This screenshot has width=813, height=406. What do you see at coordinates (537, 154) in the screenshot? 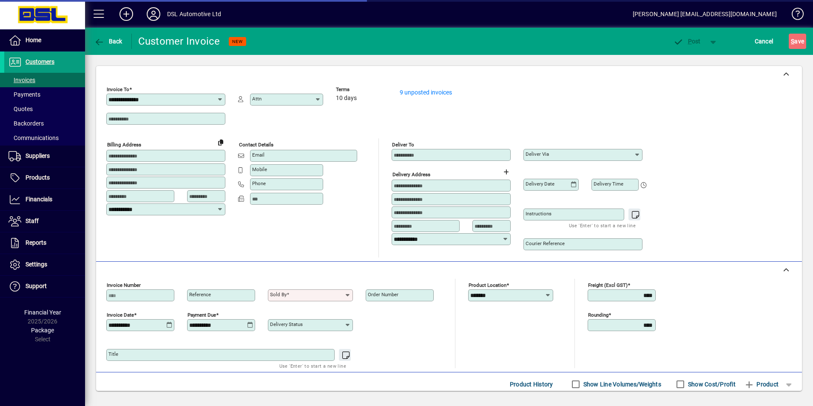
I see `mat-label: Deliver via` at bounding box center [537, 154].